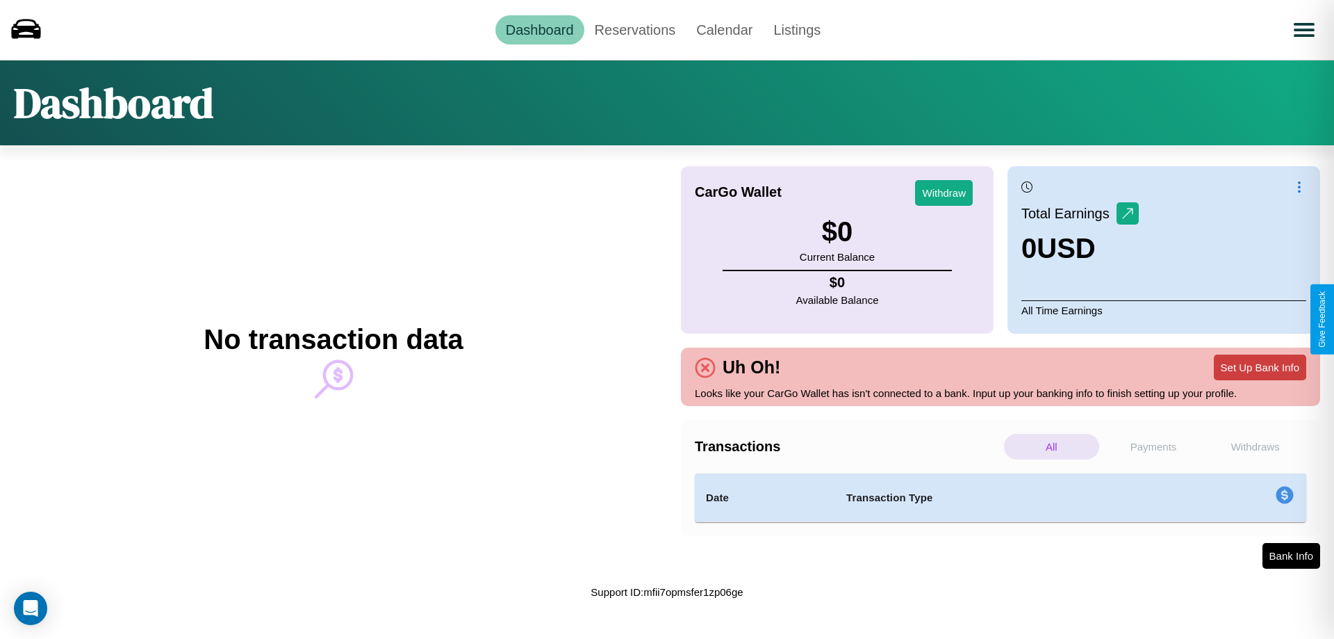  What do you see at coordinates (837, 231) in the screenshot?
I see `h3: $ 0` at bounding box center [837, 231].